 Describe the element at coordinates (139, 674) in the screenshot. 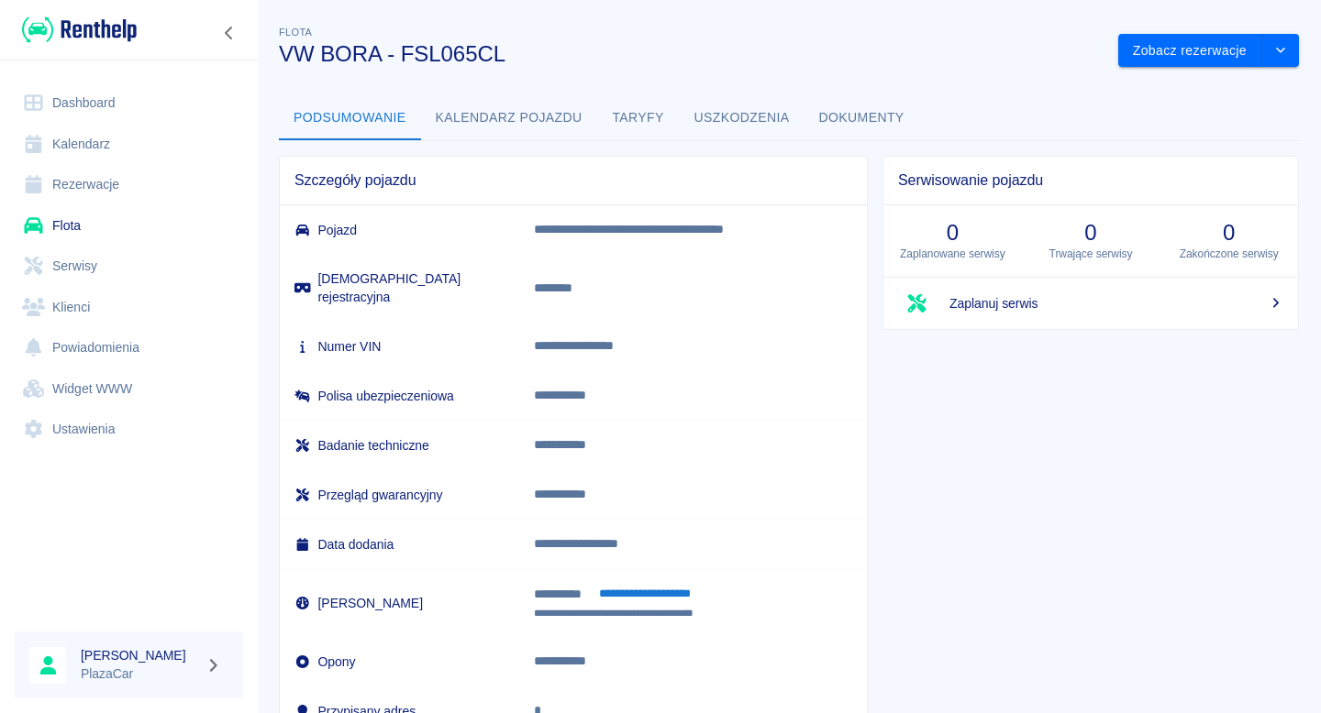

I see `p: PlazaCar` at that location.